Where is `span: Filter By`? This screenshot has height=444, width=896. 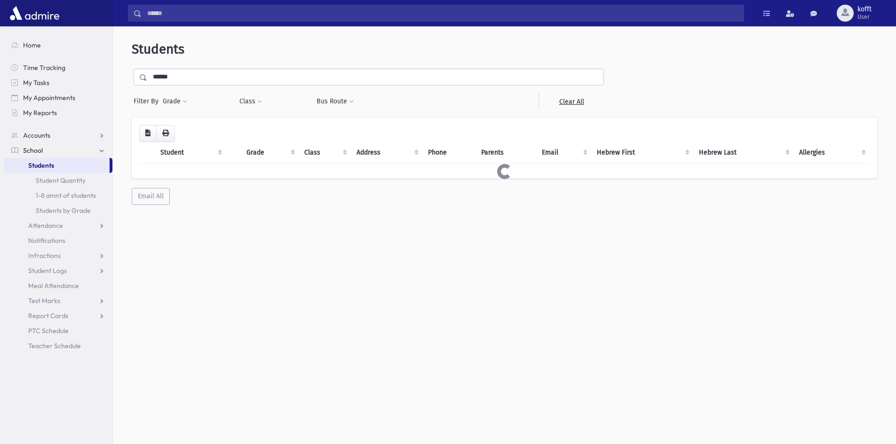 span: Filter By is located at coordinates (148, 101).